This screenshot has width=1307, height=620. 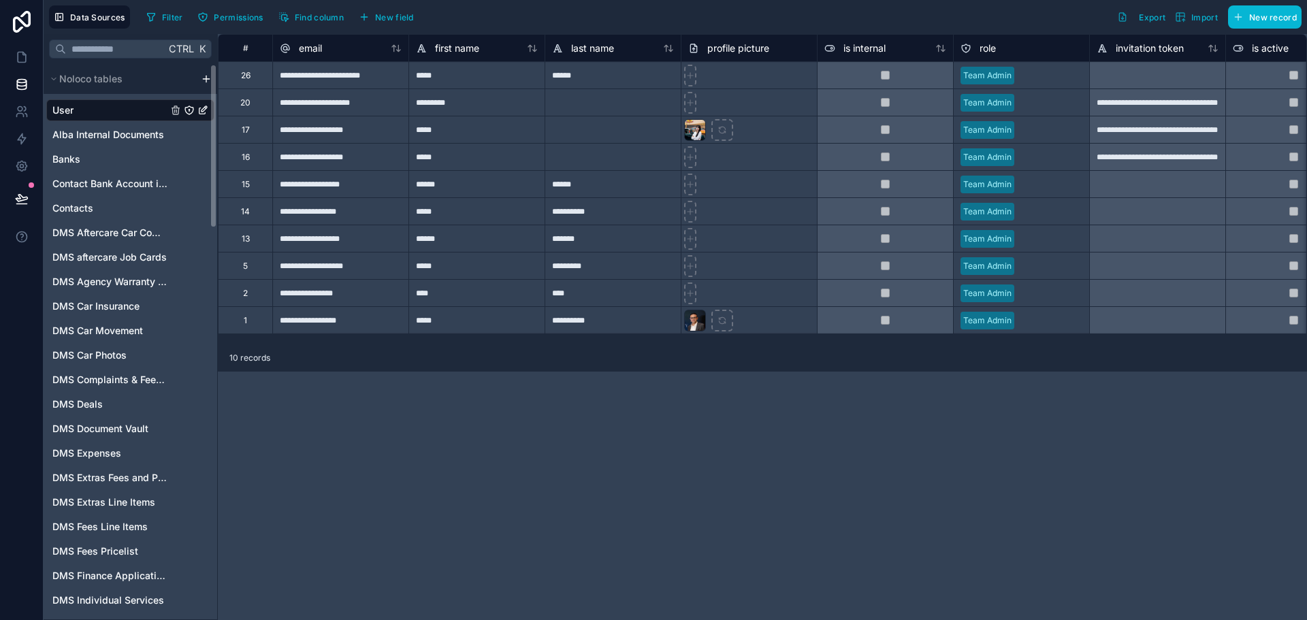 What do you see at coordinates (1150, 48) in the screenshot?
I see `span: invitation token` at bounding box center [1150, 48].